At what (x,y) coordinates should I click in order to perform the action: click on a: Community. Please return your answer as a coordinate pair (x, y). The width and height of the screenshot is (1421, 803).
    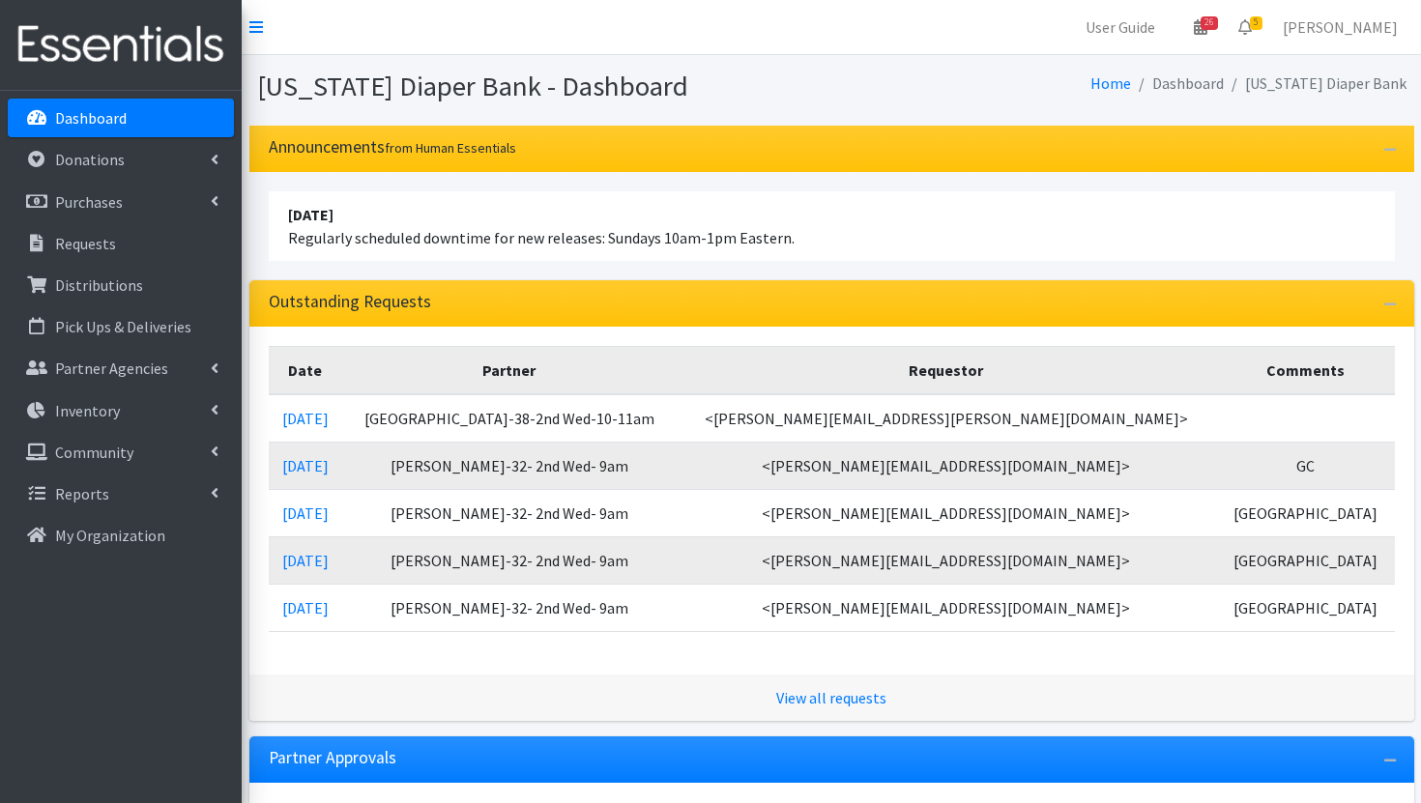
    Looking at the image, I should click on (121, 452).